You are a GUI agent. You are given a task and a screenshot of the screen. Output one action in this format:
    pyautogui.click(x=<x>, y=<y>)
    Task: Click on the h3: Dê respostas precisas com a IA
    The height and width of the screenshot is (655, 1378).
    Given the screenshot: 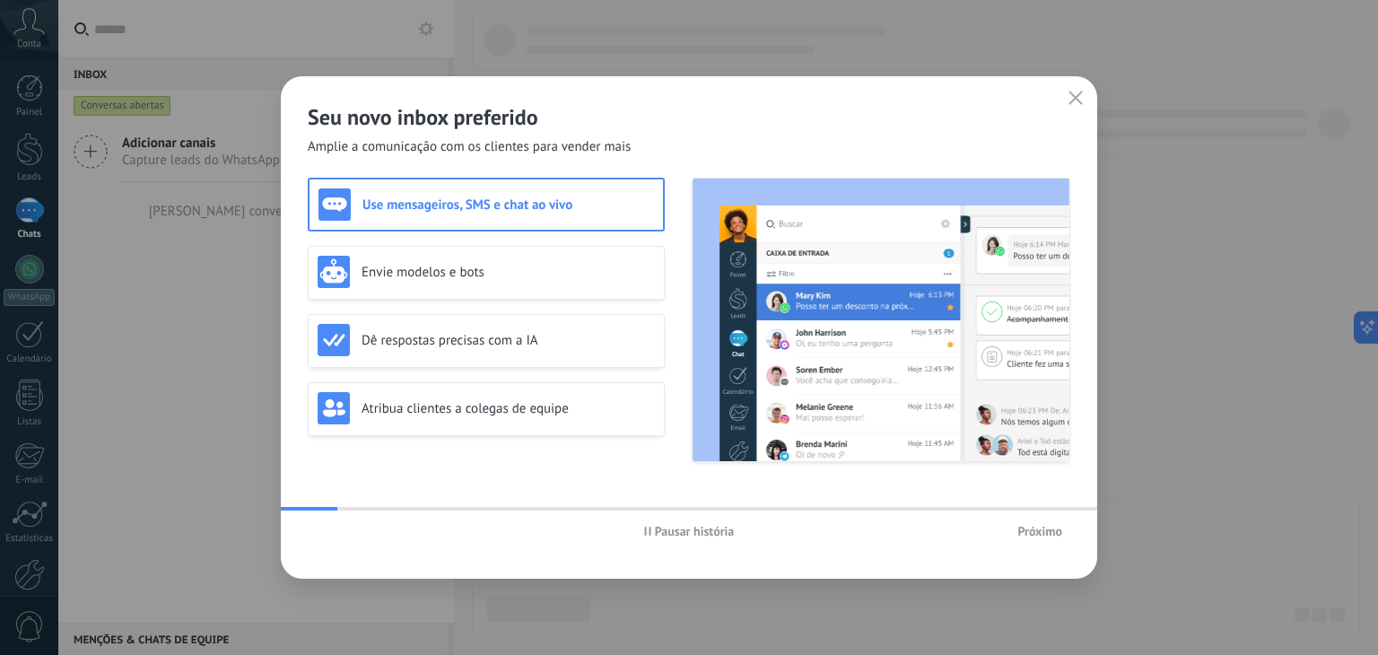 What is the action you would take?
    pyautogui.click(x=508, y=340)
    